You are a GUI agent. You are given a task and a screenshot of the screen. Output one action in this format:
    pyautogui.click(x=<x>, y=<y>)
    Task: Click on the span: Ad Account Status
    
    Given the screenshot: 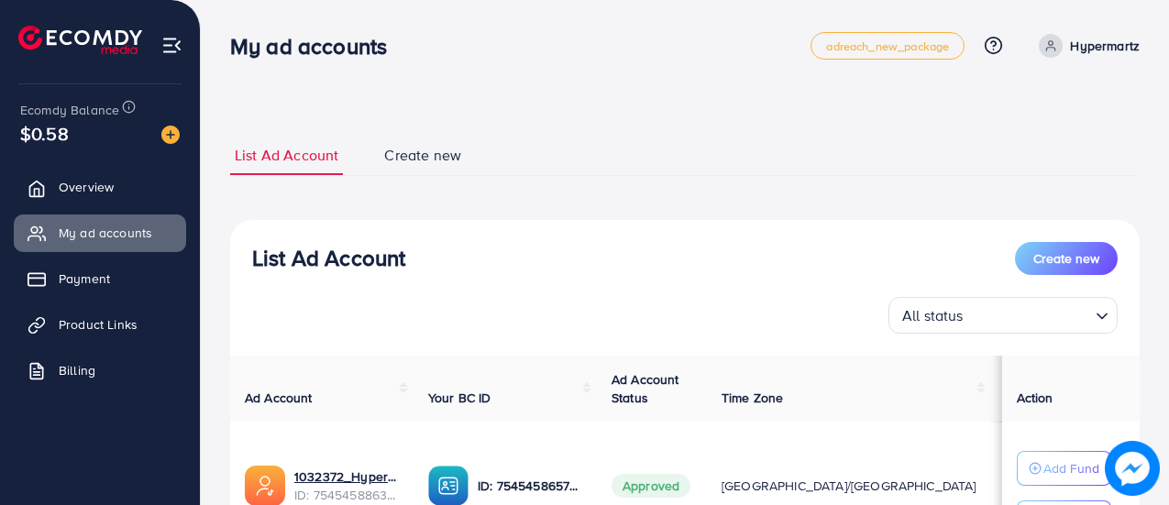 What is the action you would take?
    pyautogui.click(x=645, y=389)
    